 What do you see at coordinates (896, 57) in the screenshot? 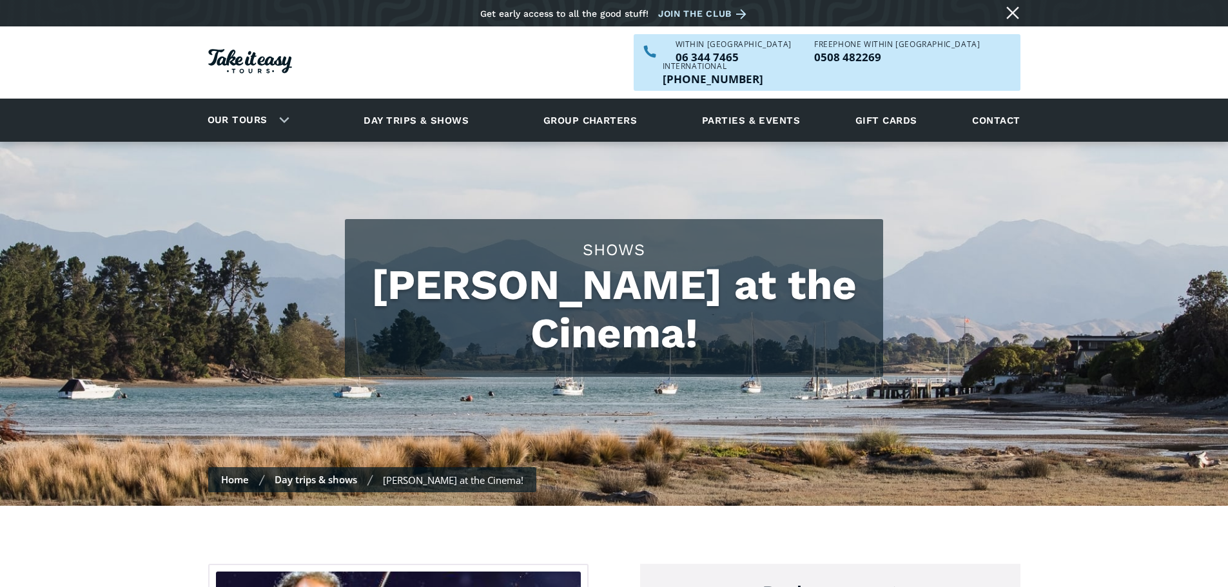
I see `a: Call us freephone within NZ on 0508482269` at bounding box center [896, 57].